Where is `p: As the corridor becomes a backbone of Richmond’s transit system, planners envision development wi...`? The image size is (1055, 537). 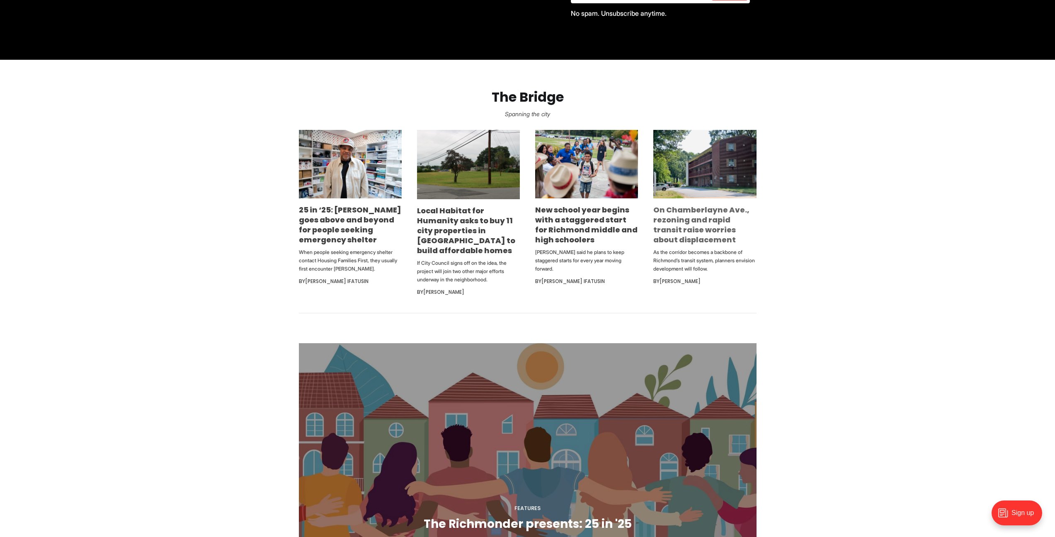 p: As the corridor becomes a backbone of Richmond’s transit system, planners envision development wi... is located at coordinates (705, 260).